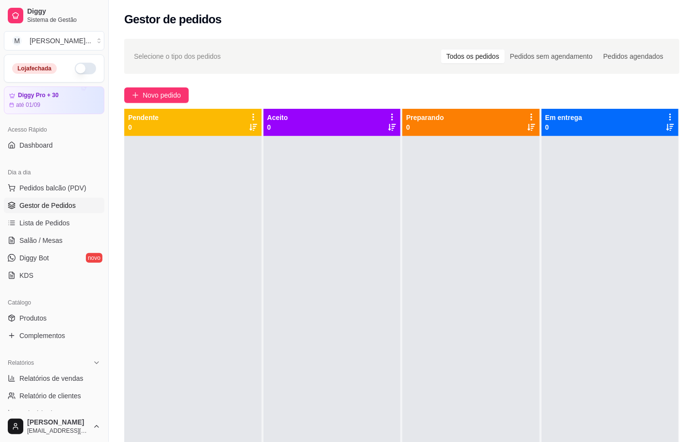 The height and width of the screenshot is (442, 695). What do you see at coordinates (156, 95) in the screenshot?
I see `button: Novo pedido` at bounding box center [156, 95].